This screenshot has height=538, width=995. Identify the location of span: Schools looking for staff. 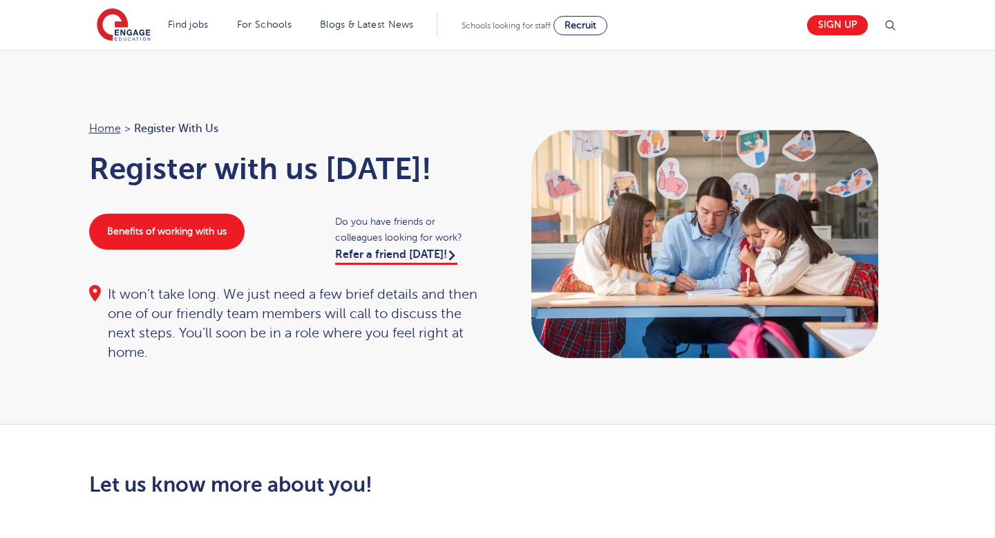
(506, 26).